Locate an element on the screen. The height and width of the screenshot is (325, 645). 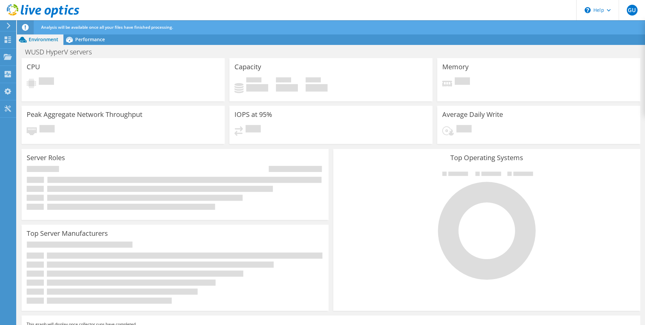
span: Used is located at coordinates (254, 81).